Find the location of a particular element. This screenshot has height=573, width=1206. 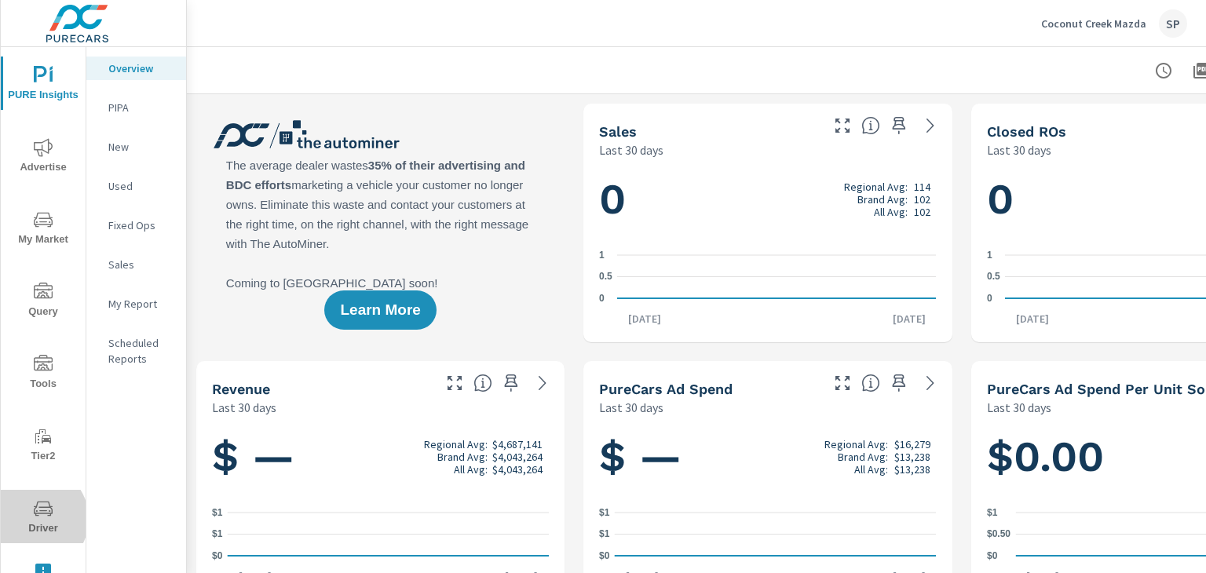

p: New is located at coordinates (141, 147).